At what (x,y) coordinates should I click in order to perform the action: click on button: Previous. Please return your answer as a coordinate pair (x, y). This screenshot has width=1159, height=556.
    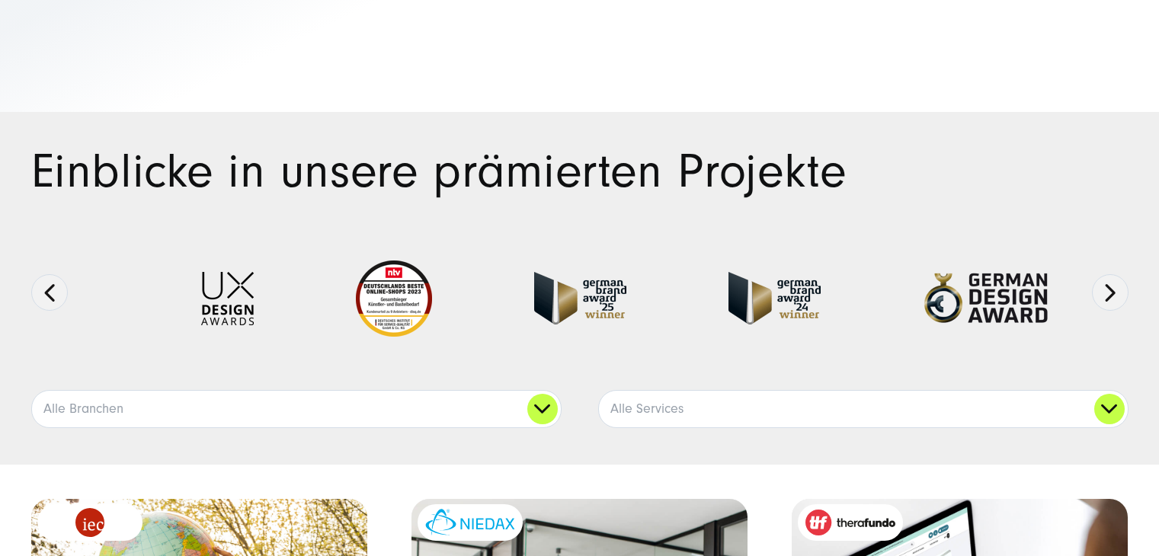
    Looking at the image, I should click on (50, 293).